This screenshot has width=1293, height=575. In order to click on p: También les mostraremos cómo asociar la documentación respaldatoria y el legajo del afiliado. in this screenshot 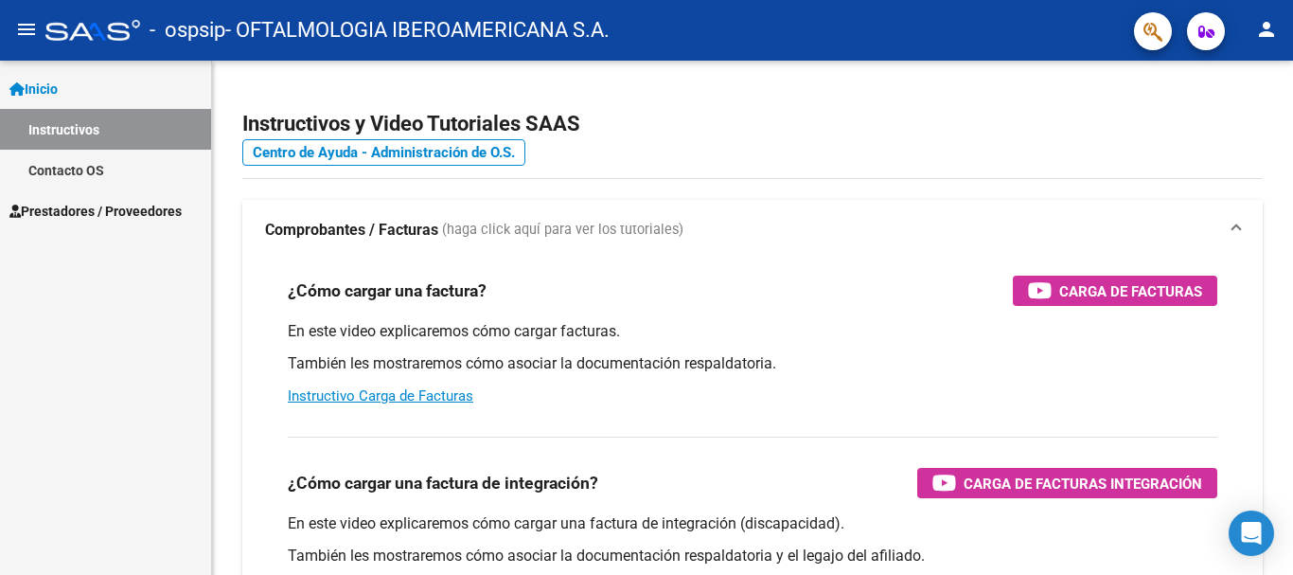, I will do `click(753, 556)`.